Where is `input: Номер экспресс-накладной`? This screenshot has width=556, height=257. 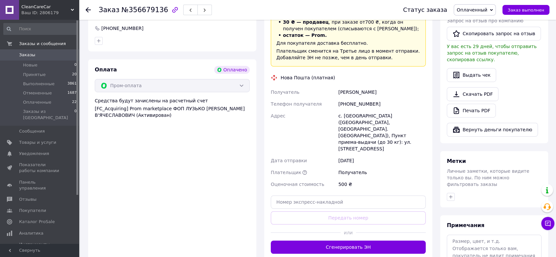
input: Номер экспресс-накладной is located at coordinates (348, 202).